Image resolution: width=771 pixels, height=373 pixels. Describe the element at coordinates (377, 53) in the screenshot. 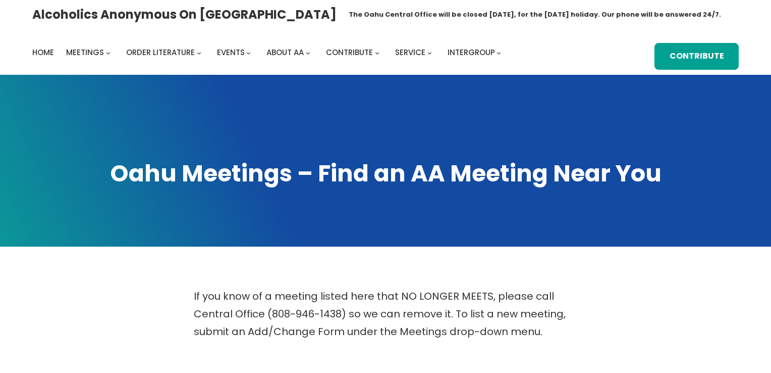

I see `button: Contribute submenu` at that location.